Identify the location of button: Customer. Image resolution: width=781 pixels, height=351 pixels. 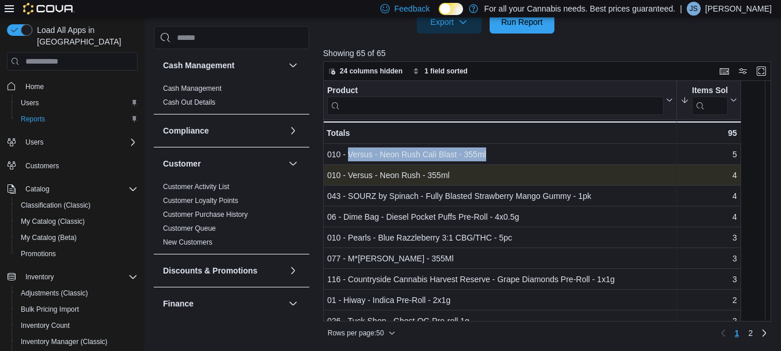
(223, 164).